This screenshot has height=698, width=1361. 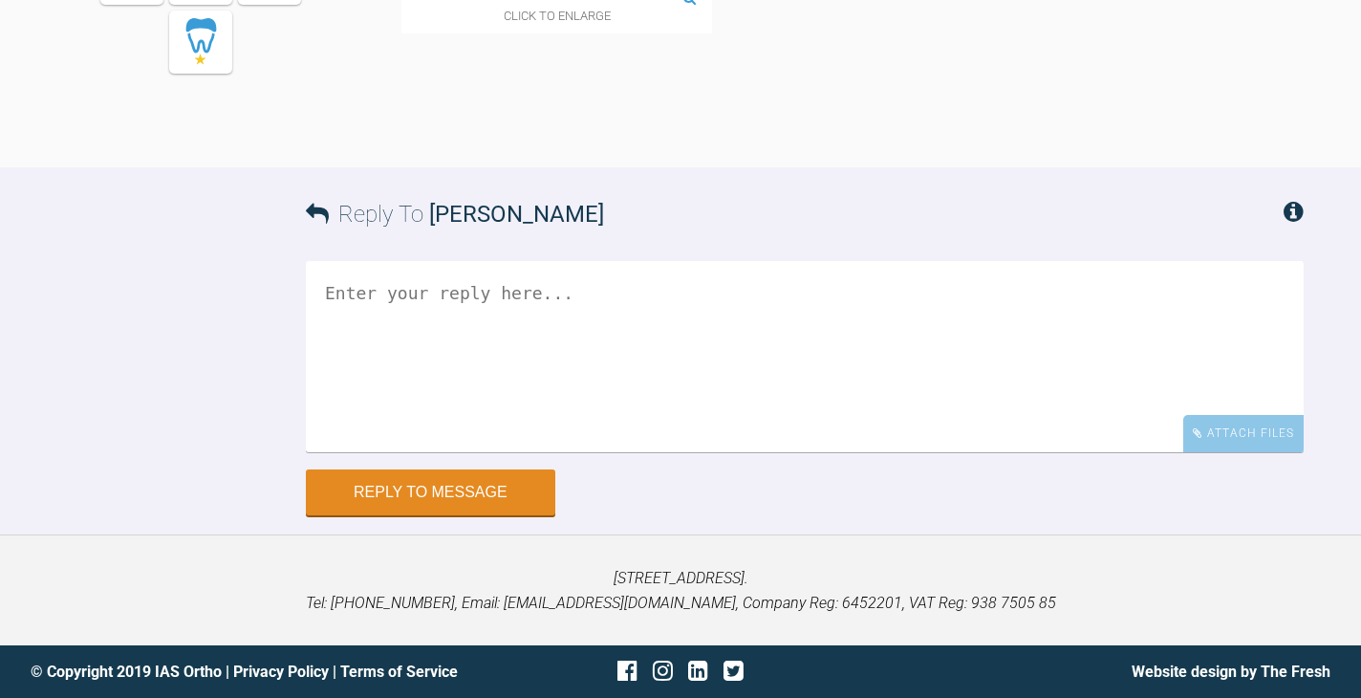 What do you see at coordinates (399, 671) in the screenshot?
I see `a: Terms of Service` at bounding box center [399, 671].